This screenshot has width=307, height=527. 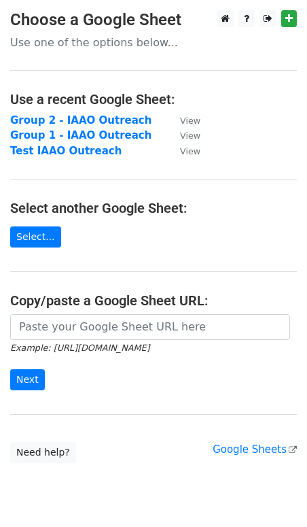 What do you see at coordinates (35, 236) in the screenshot?
I see `a: Select...` at bounding box center [35, 236].